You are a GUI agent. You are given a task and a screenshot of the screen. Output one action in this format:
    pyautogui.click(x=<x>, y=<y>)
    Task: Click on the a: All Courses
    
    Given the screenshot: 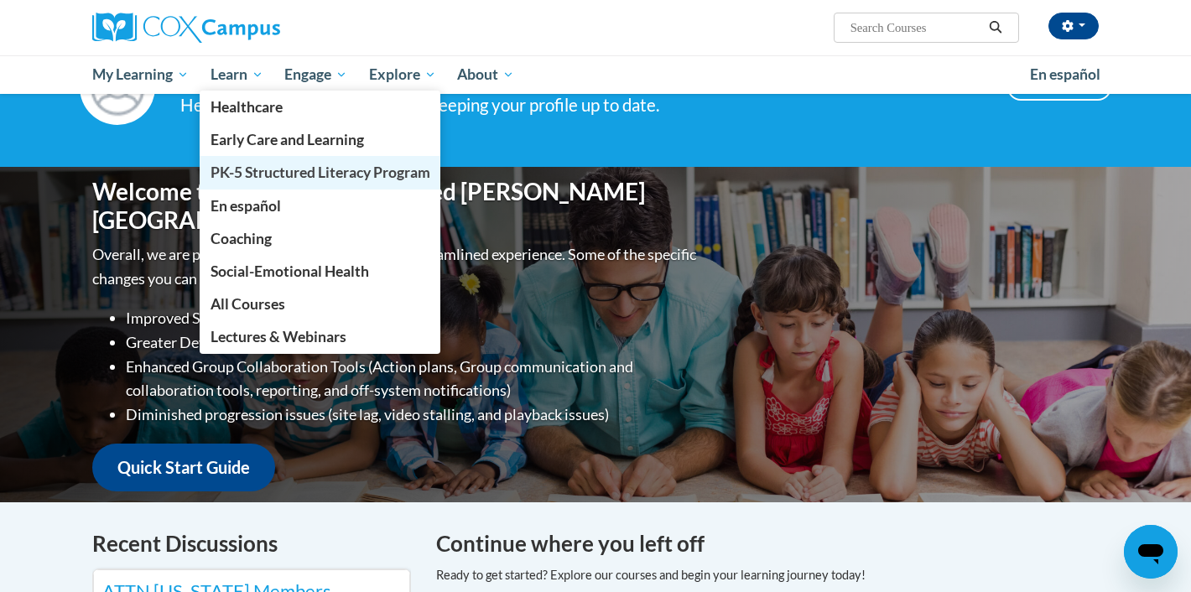 What is the action you would take?
    pyautogui.click(x=320, y=303)
    